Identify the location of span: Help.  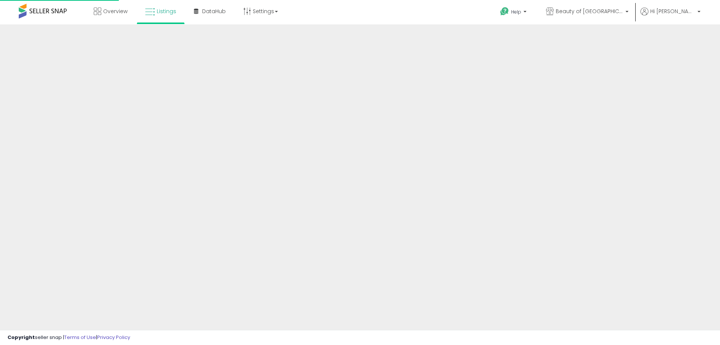
(516, 12).